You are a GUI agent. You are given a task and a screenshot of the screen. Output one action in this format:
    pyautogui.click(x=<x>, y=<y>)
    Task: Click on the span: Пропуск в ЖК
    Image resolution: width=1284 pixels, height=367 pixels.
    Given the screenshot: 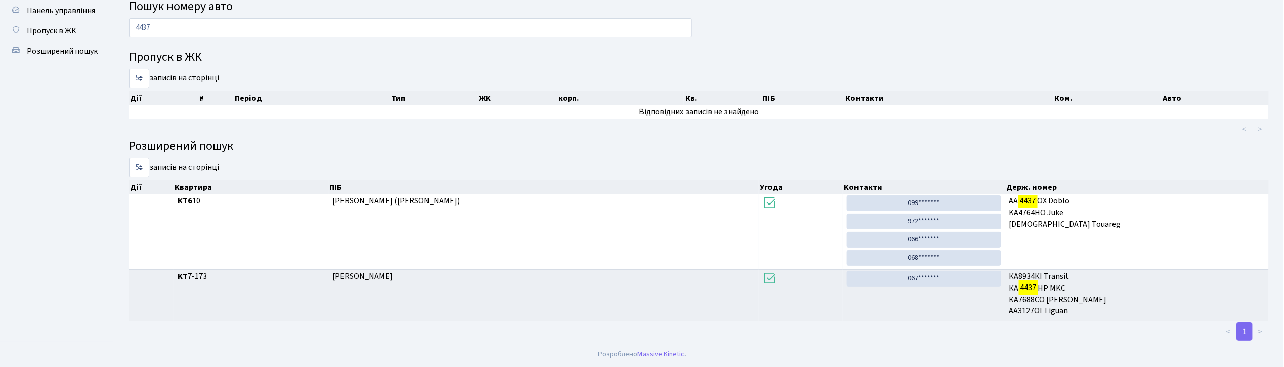 What is the action you would take?
    pyautogui.click(x=52, y=31)
    